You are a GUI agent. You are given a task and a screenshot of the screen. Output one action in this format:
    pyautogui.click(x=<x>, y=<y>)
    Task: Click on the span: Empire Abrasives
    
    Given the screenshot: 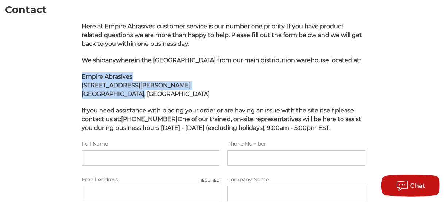 What is the action you would take?
    pyautogui.click(x=107, y=77)
    